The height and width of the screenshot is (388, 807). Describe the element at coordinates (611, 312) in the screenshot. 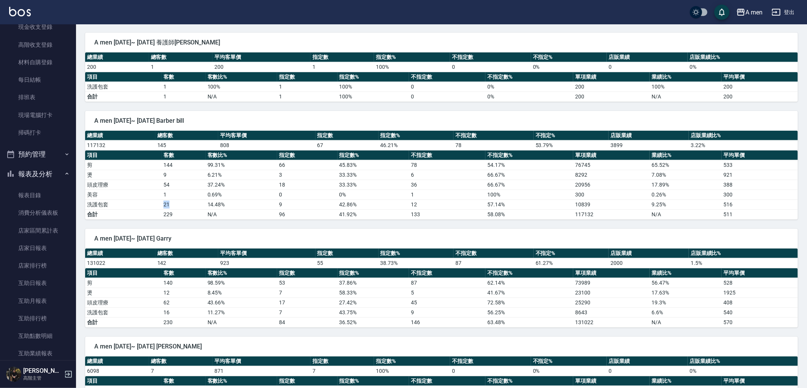

I see `td: 8643` at that location.